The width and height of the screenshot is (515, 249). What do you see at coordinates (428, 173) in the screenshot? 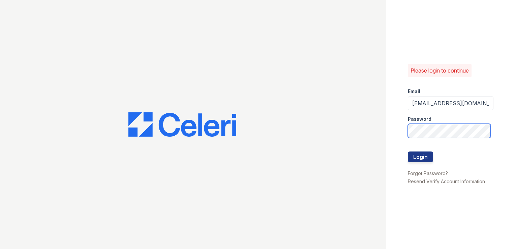
I see `a: Forgot Password?` at bounding box center [428, 173].